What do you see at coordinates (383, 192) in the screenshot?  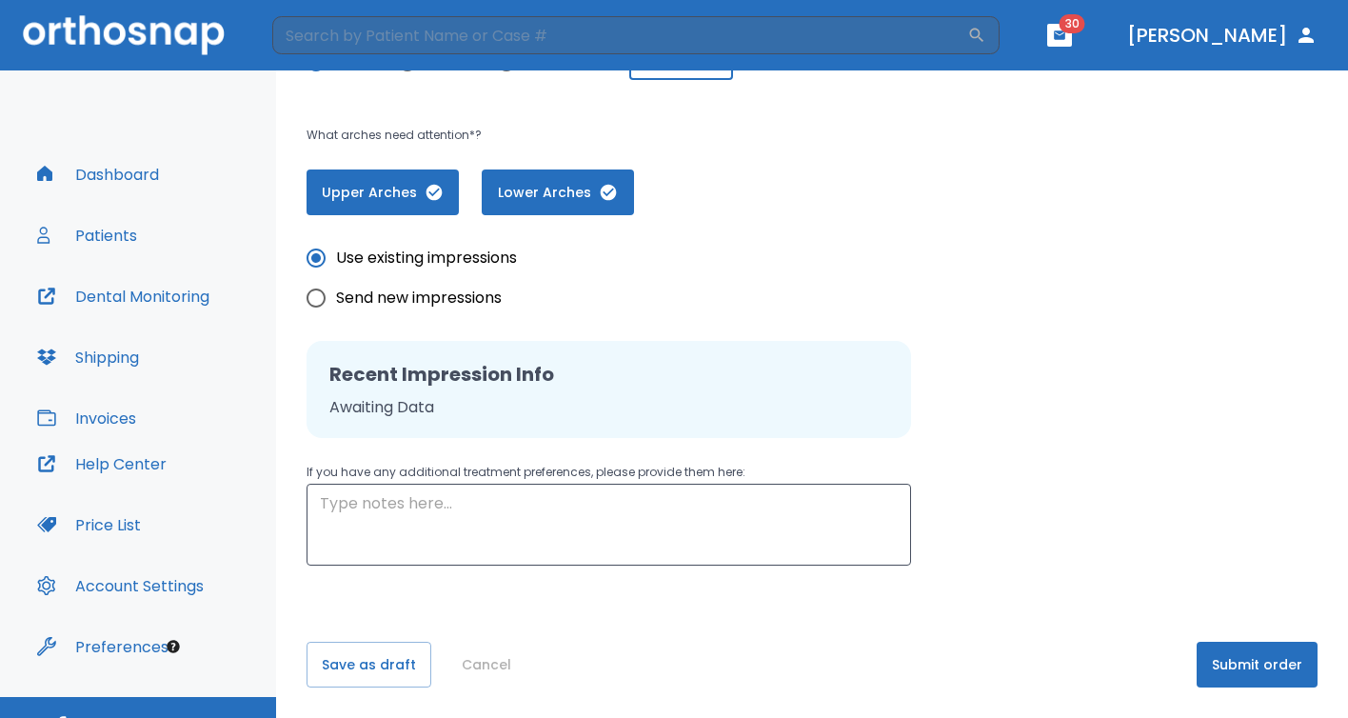 I see `button: Upper Arches` at bounding box center [383, 192].